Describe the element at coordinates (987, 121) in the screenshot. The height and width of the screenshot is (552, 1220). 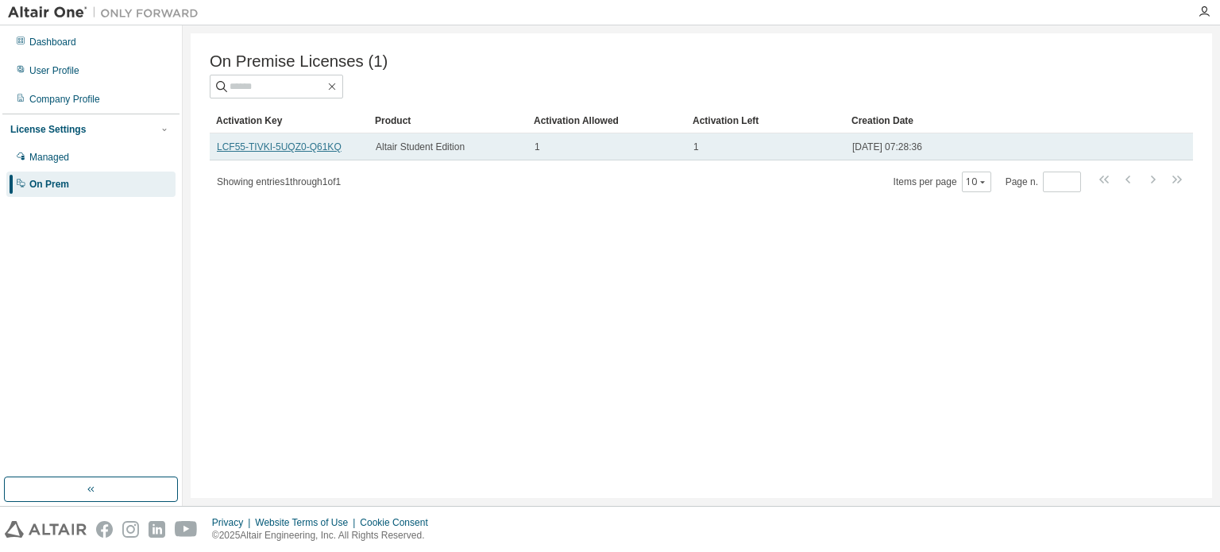
I see `div: Creation Date` at that location.